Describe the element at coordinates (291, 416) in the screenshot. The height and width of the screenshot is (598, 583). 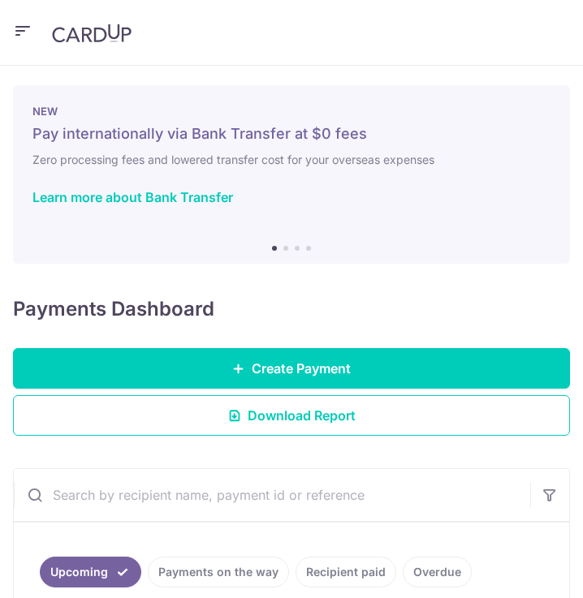
I see `a: Download Report` at that location.